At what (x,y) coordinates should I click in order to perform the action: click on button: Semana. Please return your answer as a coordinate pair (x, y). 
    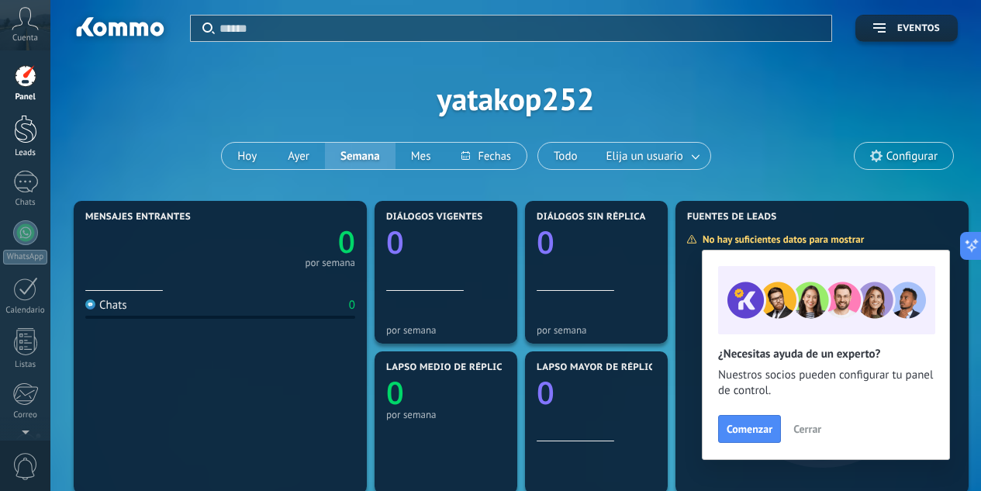
    Looking at the image, I should click on (360, 156).